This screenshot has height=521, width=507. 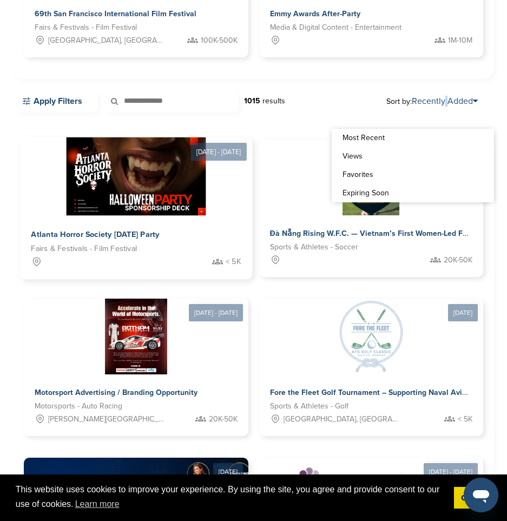 I want to click on strong: 1015, so click(x=252, y=101).